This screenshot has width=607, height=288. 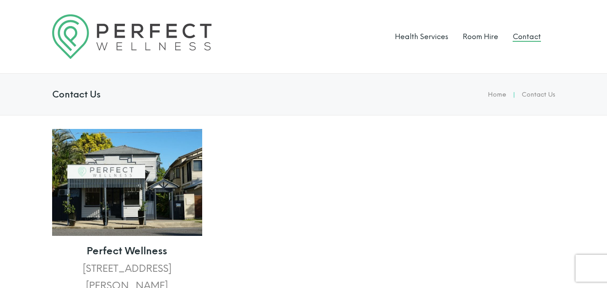 What do you see at coordinates (422, 36) in the screenshot?
I see `a: Health Services` at bounding box center [422, 36].